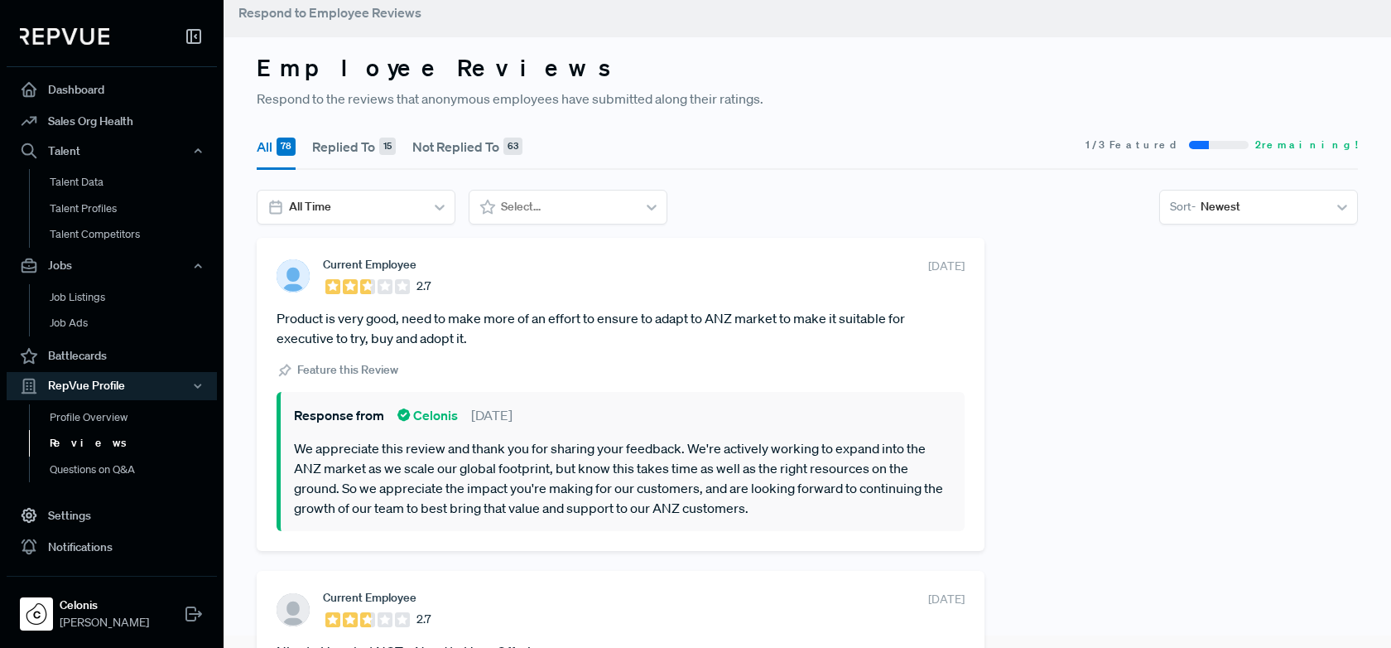 This screenshot has width=1391, height=648. What do you see at coordinates (134, 297) in the screenshot?
I see `a: Job Listings` at bounding box center [134, 297].